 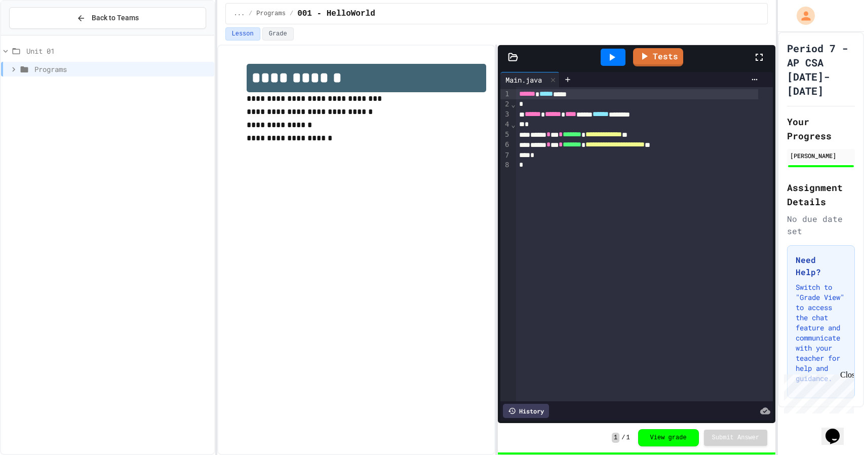 I want to click on button: Back to Teams, so click(x=107, y=18).